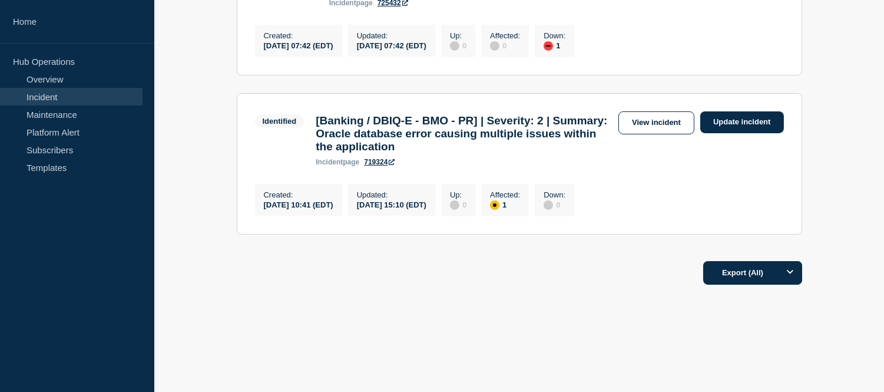 The height and width of the screenshot is (392, 884). Describe the element at coordinates (790, 273) in the screenshot. I see `button: Options` at that location.